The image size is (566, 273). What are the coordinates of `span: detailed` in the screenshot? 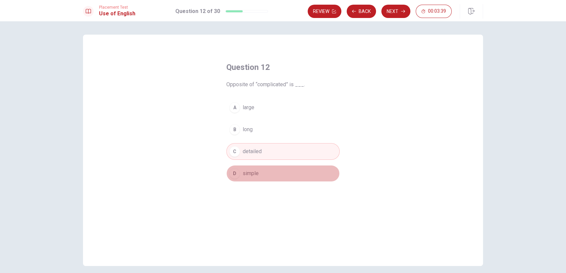 It's located at (252, 152).